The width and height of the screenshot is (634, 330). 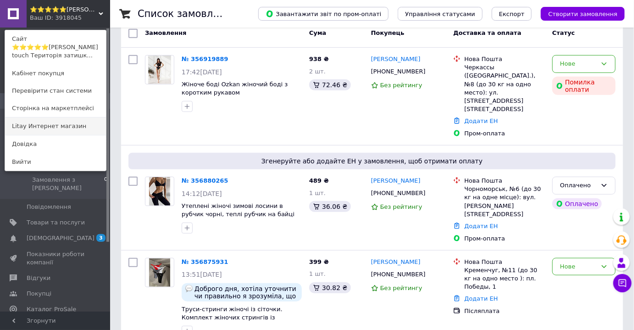 What do you see at coordinates (101, 238) in the screenshot?
I see `span: 3` at bounding box center [101, 238].